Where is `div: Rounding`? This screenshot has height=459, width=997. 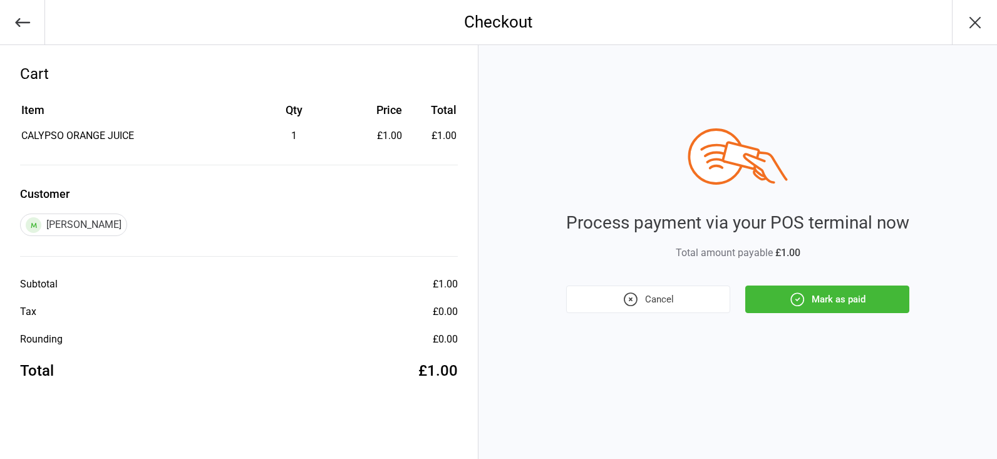
div: Rounding is located at coordinates (41, 340).